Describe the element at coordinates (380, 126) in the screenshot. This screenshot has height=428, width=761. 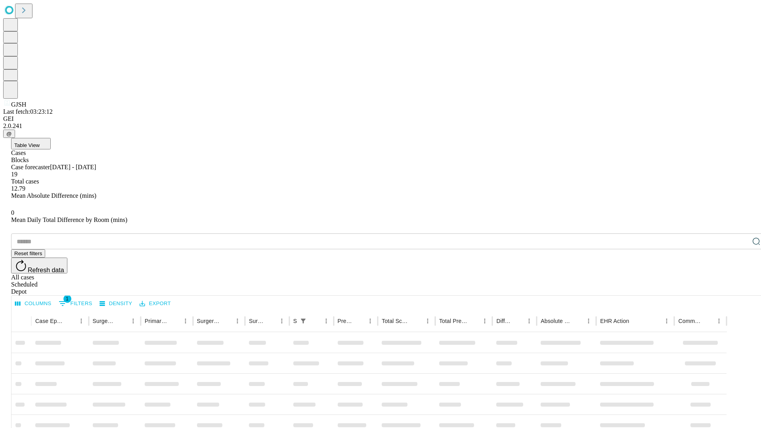
I see `div: 2.0.241` at that location.